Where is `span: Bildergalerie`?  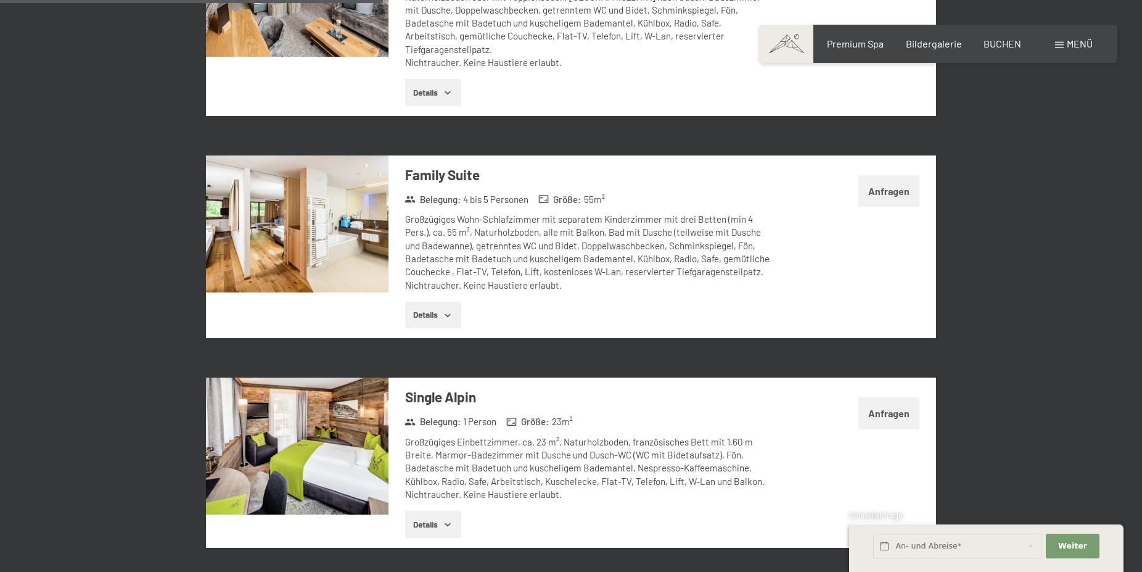 span: Bildergalerie is located at coordinates (934, 43).